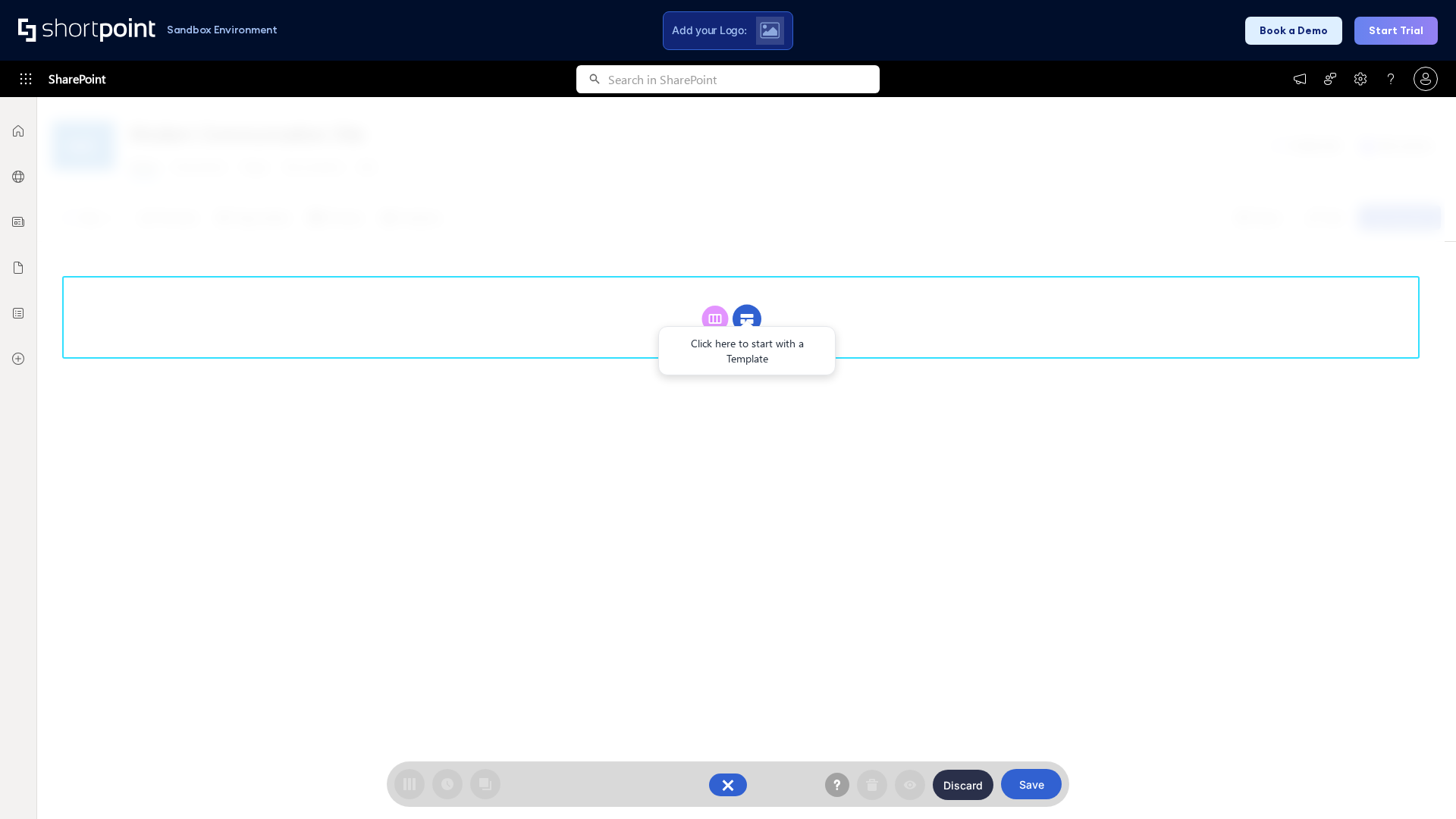 Image resolution: width=1456 pixels, height=819 pixels. What do you see at coordinates (1418, 783) in the screenshot?
I see `div: Chat Widget` at bounding box center [1418, 783].